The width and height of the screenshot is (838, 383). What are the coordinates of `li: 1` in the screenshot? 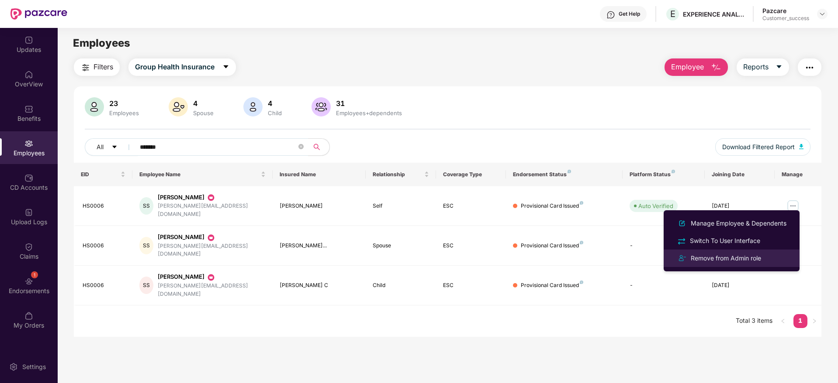 It's located at (800, 321).